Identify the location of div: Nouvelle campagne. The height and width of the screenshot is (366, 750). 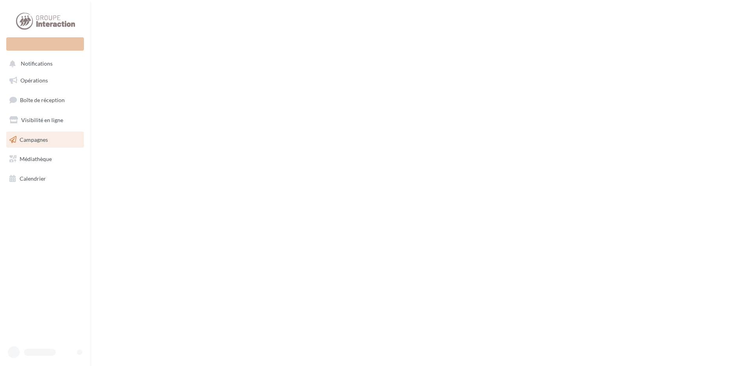
(45, 44).